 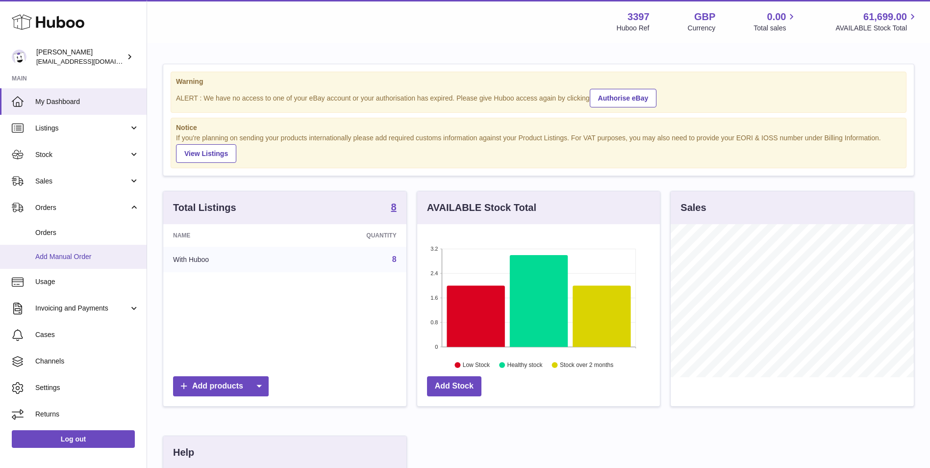 What do you see at coordinates (204, 207) in the screenshot?
I see `h3: Total Listings` at bounding box center [204, 207].